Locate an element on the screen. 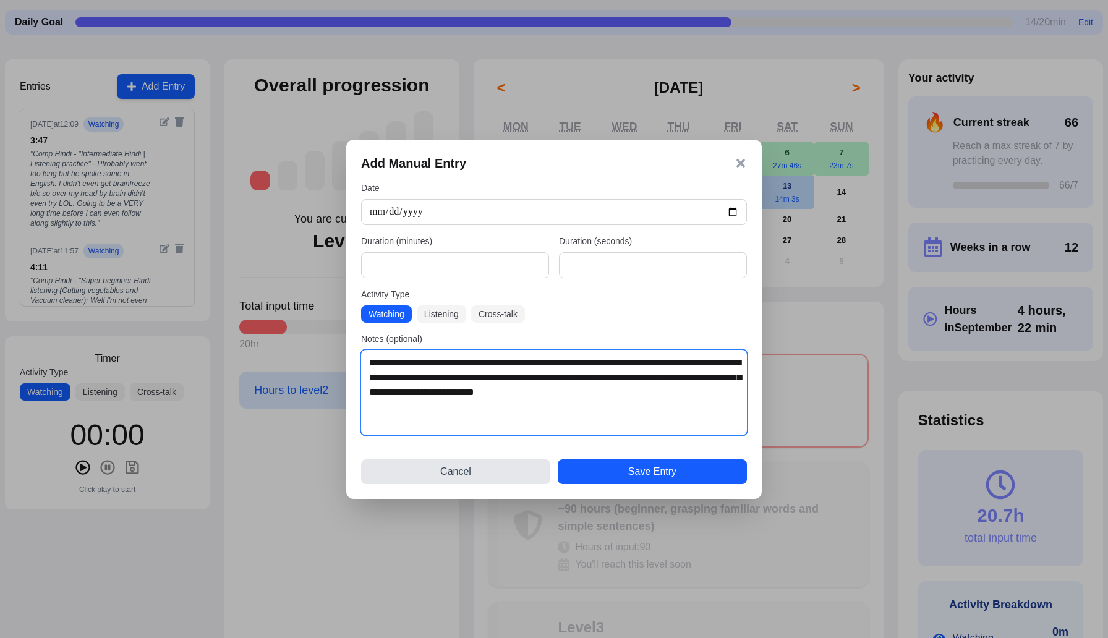 The height and width of the screenshot is (638, 1108). button: Save Entry is located at coordinates (653, 472).